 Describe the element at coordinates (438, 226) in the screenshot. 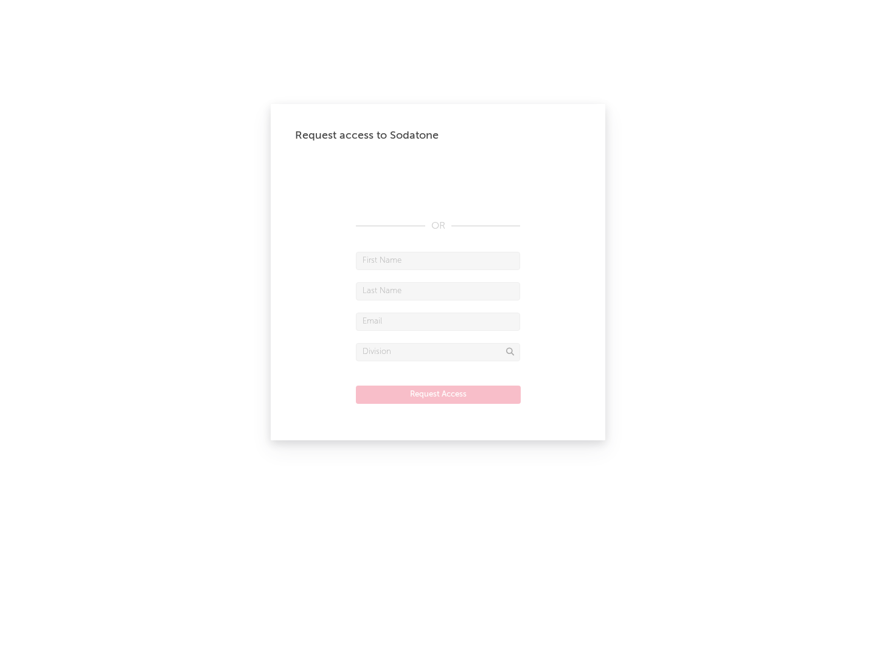

I see `div: OR` at that location.